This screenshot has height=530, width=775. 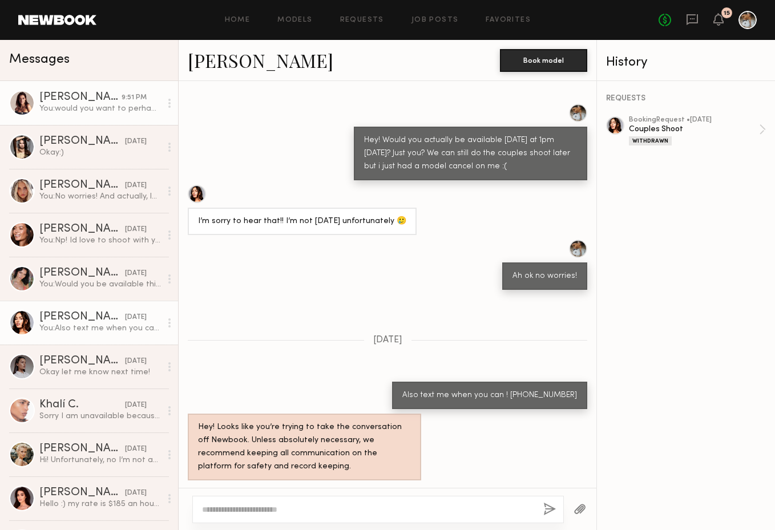 I want to click on a: Requests, so click(x=362, y=20).